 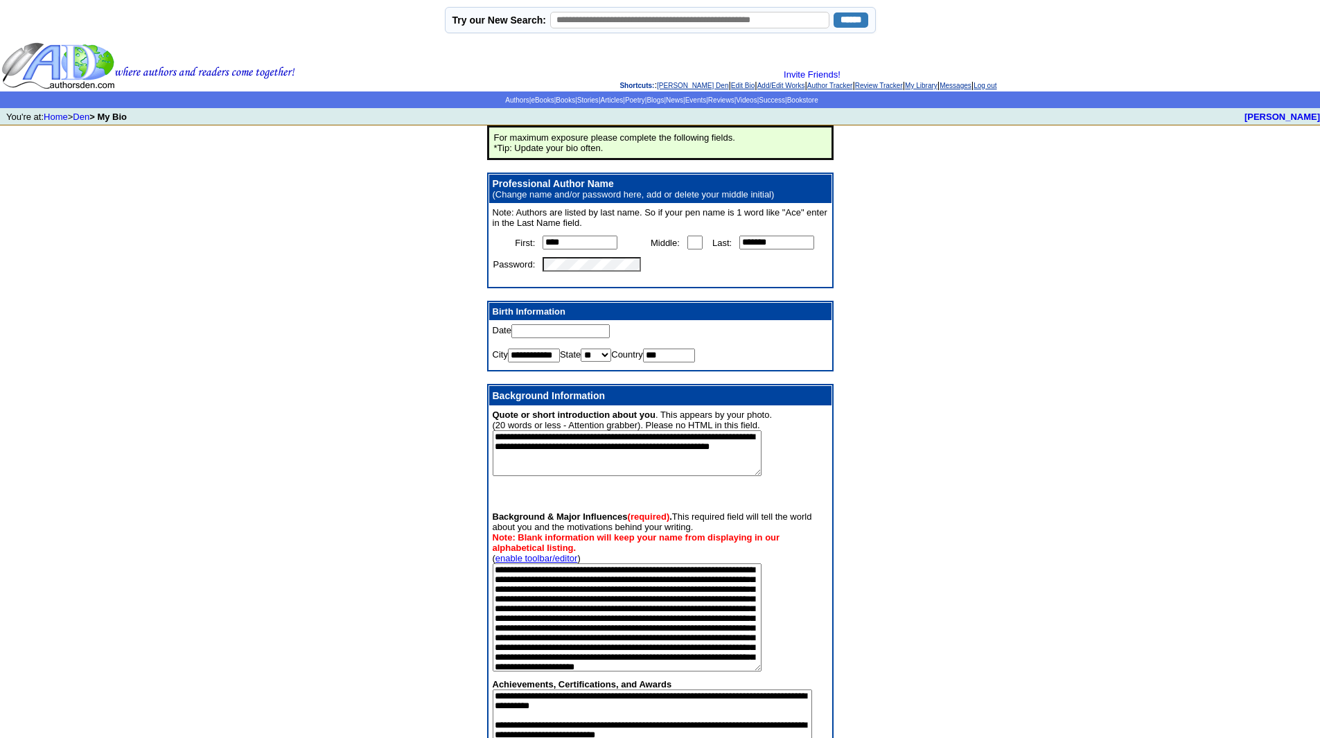 What do you see at coordinates (525, 243) in the screenshot?
I see `font: First:` at bounding box center [525, 243].